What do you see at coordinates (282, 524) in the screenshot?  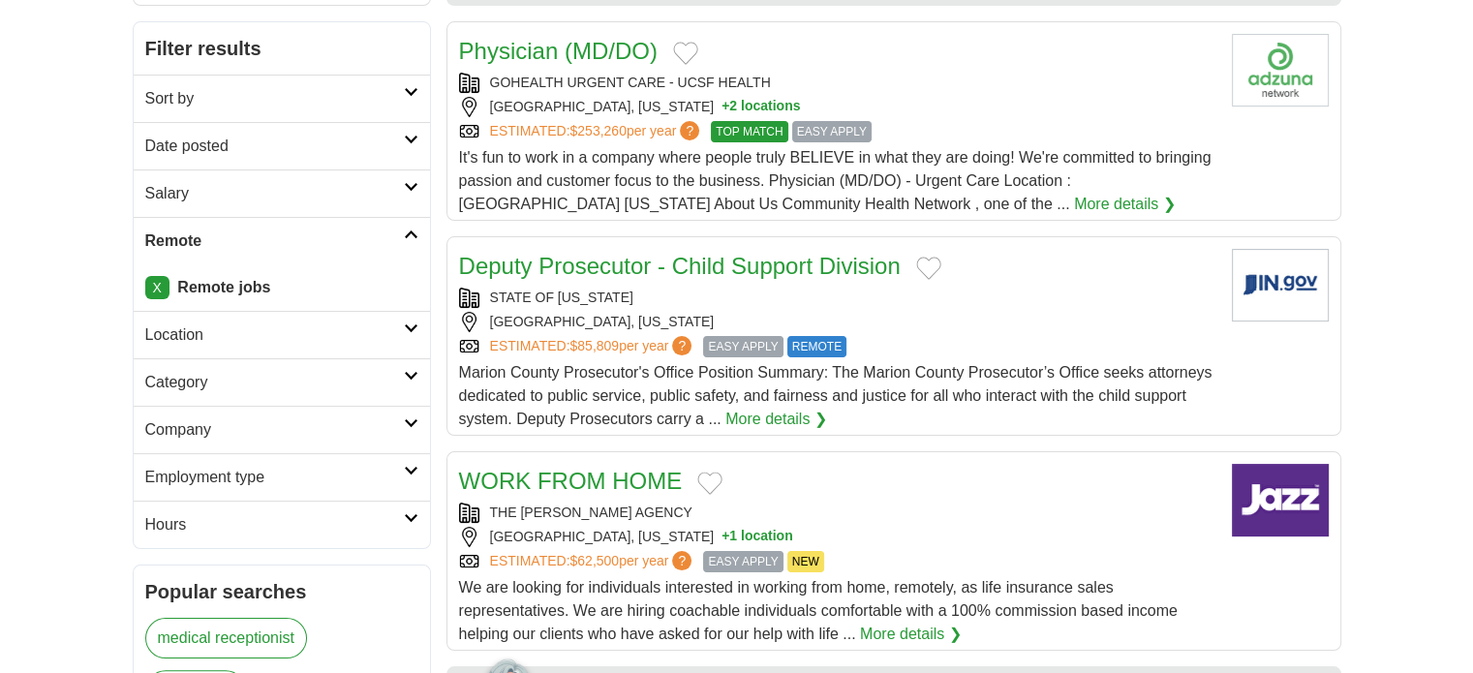 I see `a: Hours` at bounding box center [282, 524].